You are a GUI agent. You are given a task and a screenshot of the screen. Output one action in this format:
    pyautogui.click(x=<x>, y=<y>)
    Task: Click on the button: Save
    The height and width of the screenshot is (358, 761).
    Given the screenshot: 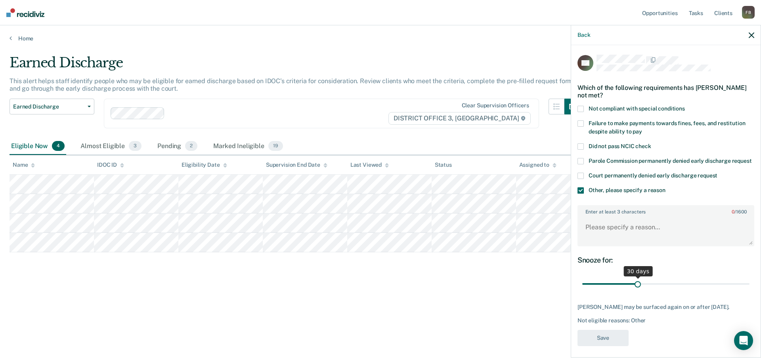 What is the action you would take?
    pyautogui.click(x=603, y=338)
    